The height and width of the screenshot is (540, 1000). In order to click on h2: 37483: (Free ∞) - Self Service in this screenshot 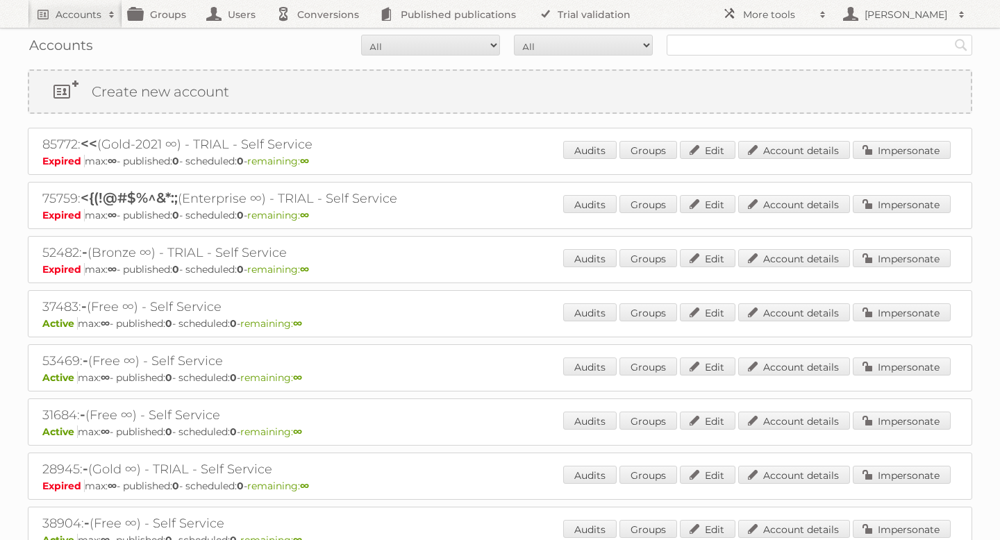, I will do `click(285, 307)`.